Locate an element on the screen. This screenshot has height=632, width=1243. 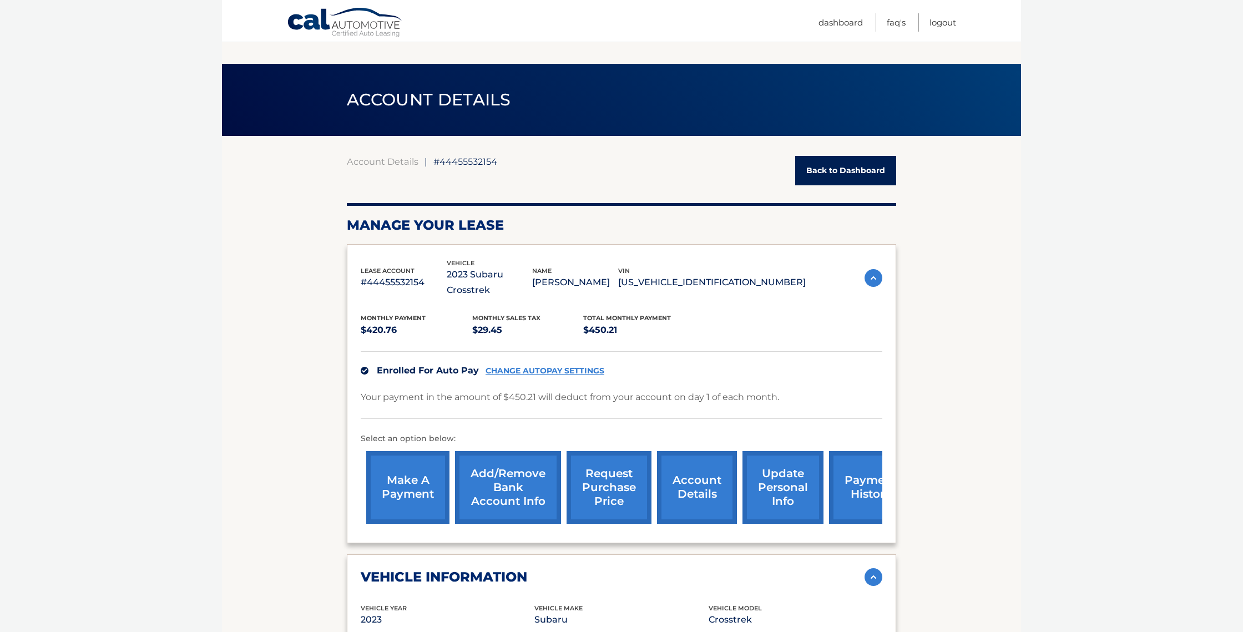
a: Back to Dashboard is located at coordinates (846, 170).